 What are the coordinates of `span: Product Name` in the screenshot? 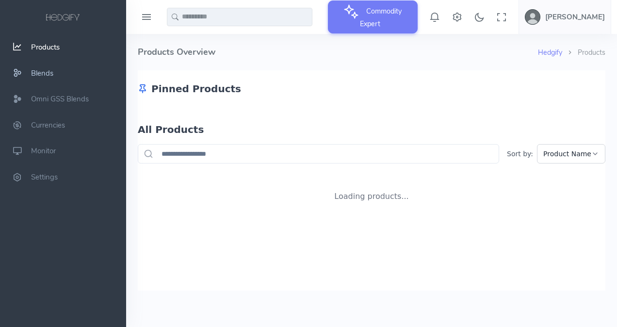 It's located at (429, 83).